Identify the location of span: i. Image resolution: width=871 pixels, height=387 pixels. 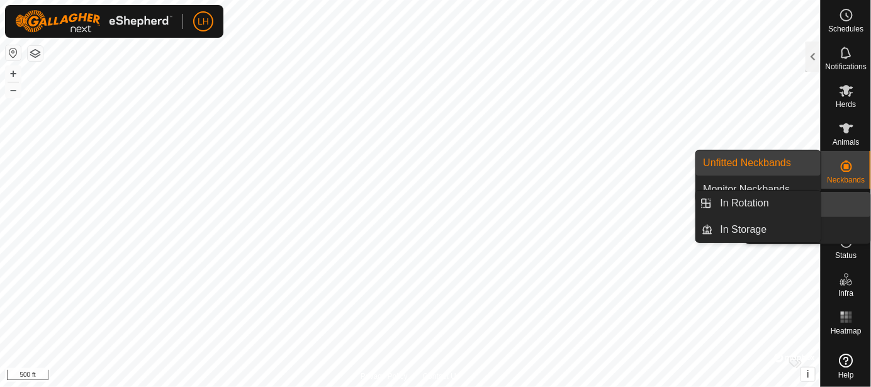
(808, 374).